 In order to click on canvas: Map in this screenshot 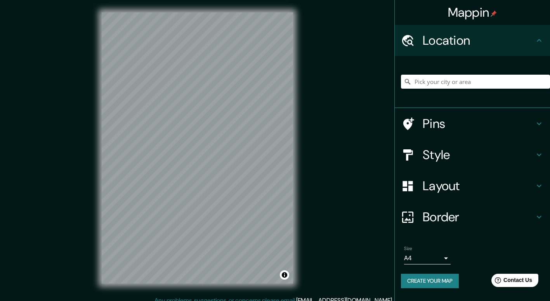, I will do `click(197, 148)`.